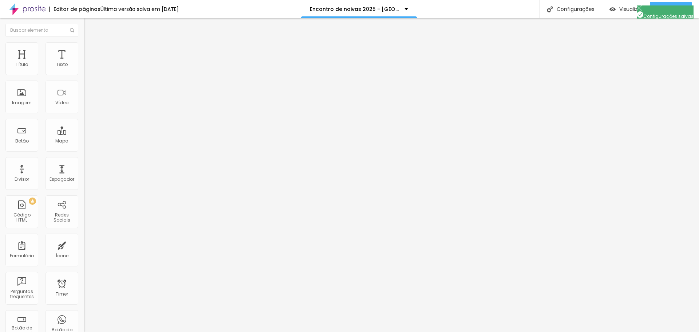  I want to click on div: Vídeo, so click(62, 103).